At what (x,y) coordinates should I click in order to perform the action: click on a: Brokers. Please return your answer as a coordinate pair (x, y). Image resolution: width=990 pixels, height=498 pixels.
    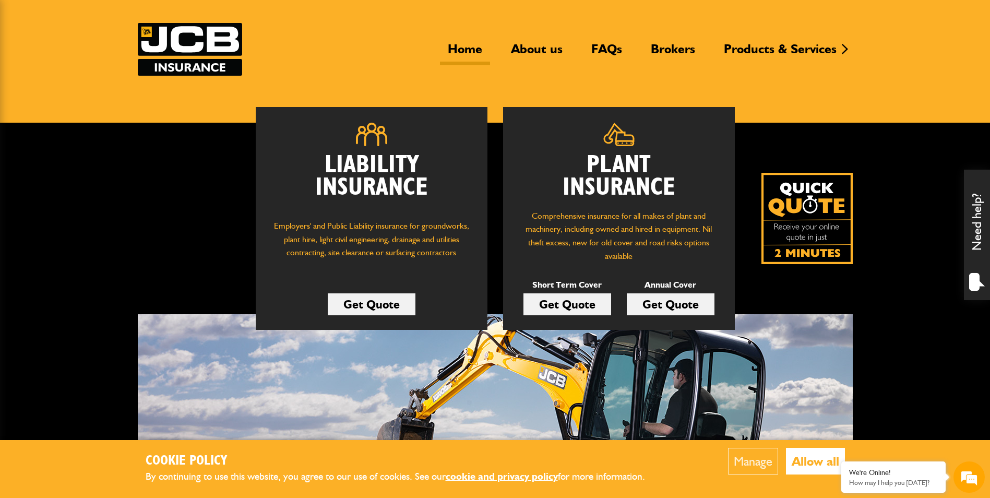
    Looking at the image, I should click on (673, 53).